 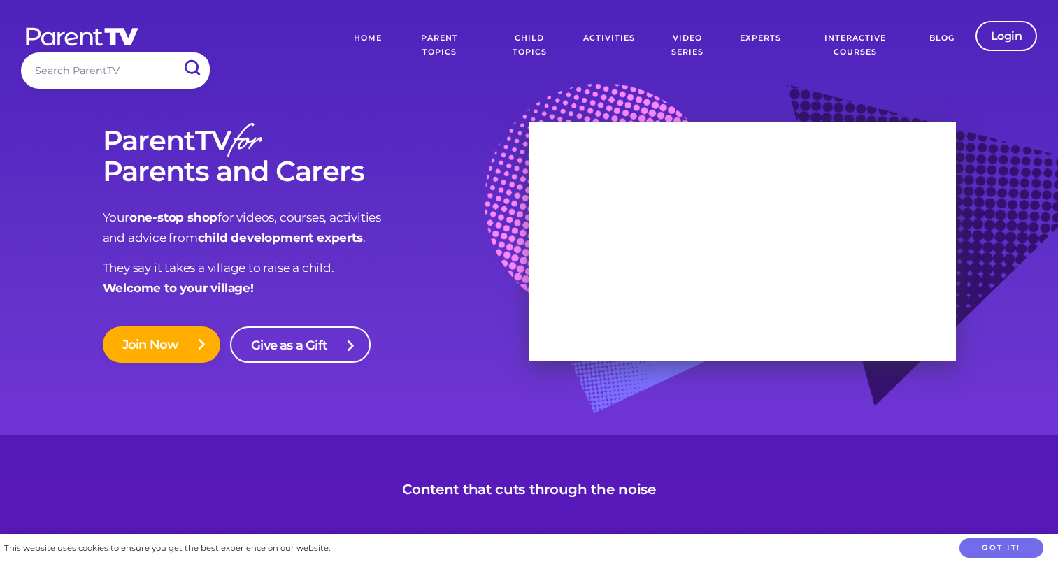 I want to click on a: Parent Topics, so click(x=439, y=45).